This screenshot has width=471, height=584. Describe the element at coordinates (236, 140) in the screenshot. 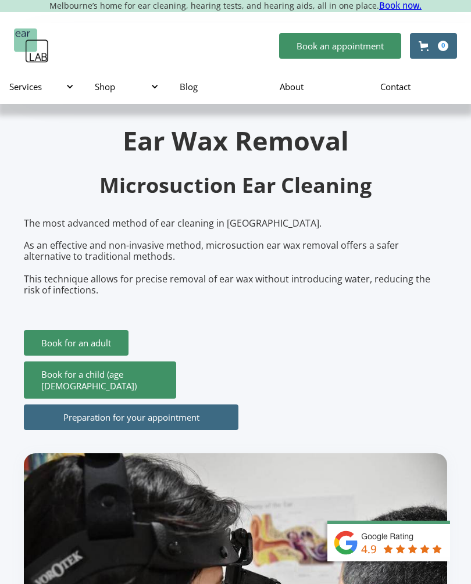

I see `h1: Ear Wax Removal` at that location.